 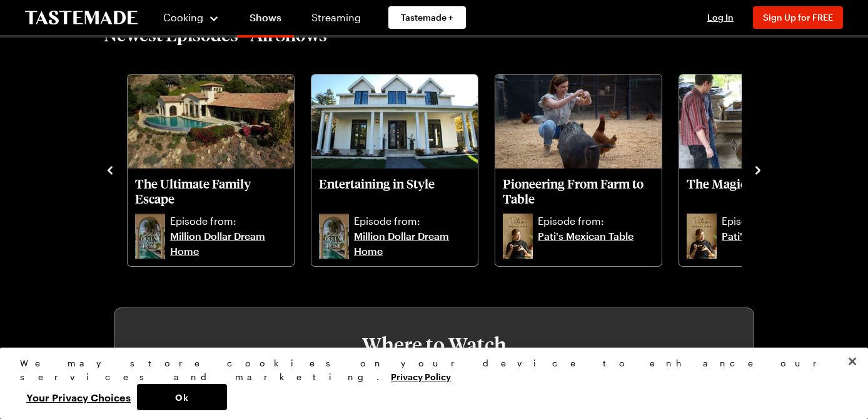 What do you see at coordinates (265, 20) in the screenshot?
I see `a: Shows` at bounding box center [265, 20].